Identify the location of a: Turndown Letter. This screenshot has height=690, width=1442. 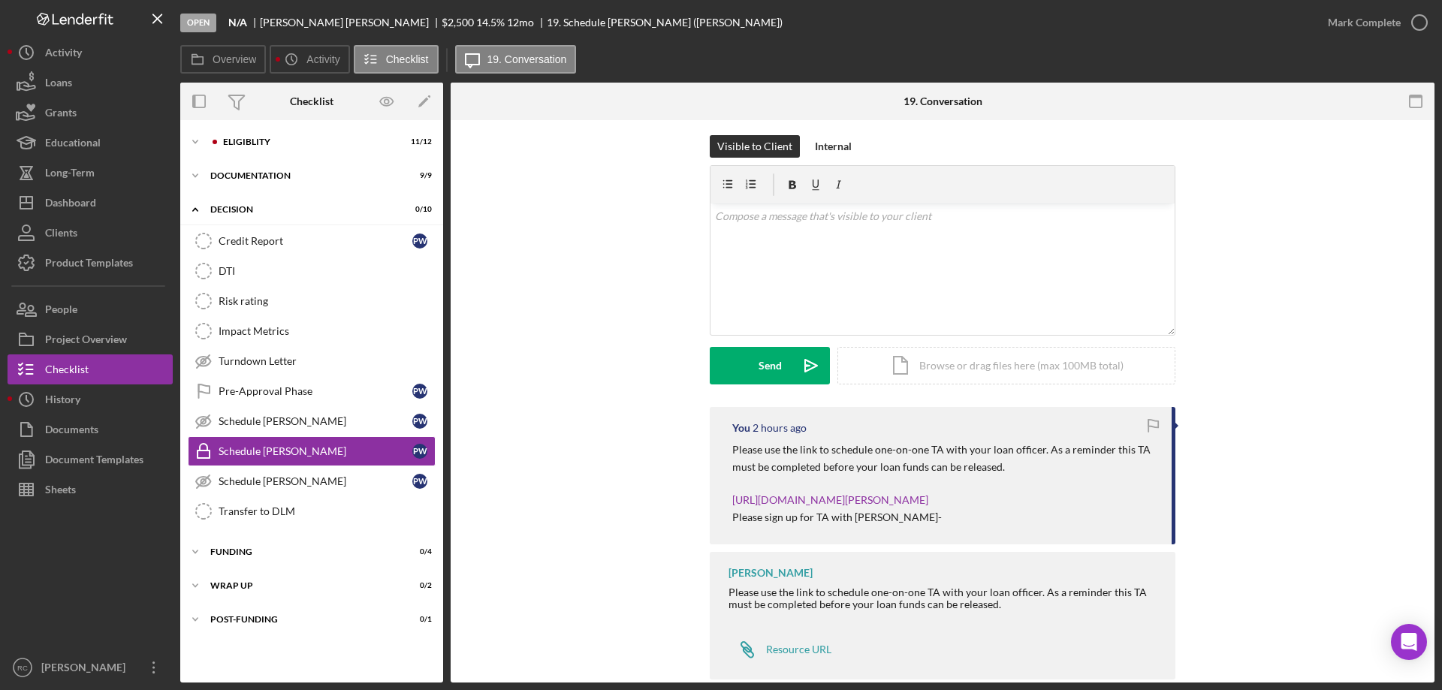
(312, 361).